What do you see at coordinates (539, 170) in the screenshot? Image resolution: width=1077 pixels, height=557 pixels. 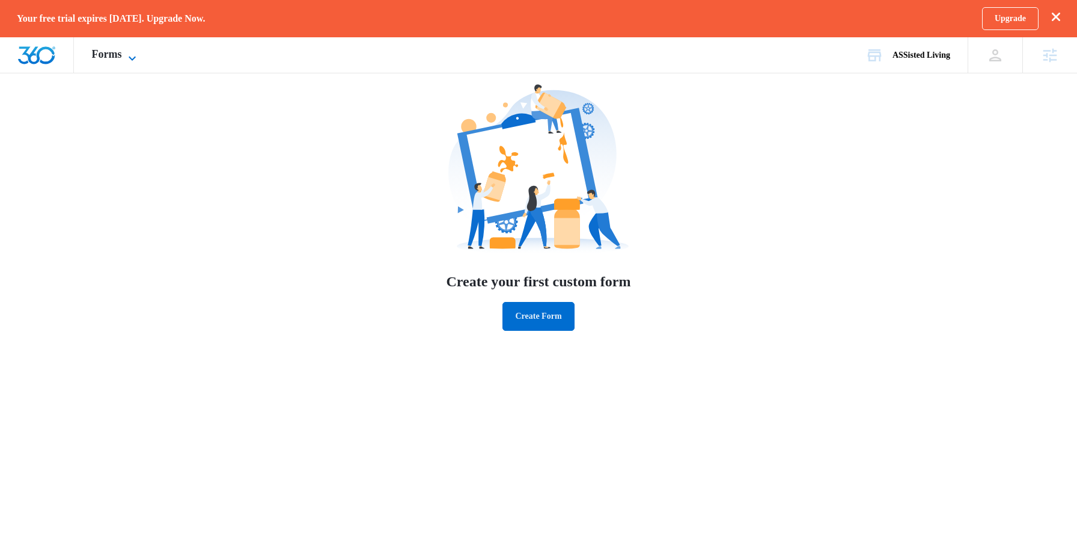 I see `img: forms-create-cta.svg` at bounding box center [539, 170].